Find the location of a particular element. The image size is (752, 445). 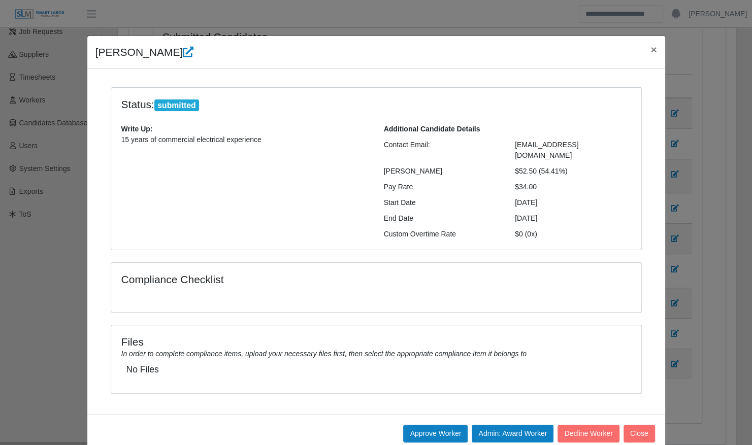

h4: Status: is located at coordinates (311, 105).